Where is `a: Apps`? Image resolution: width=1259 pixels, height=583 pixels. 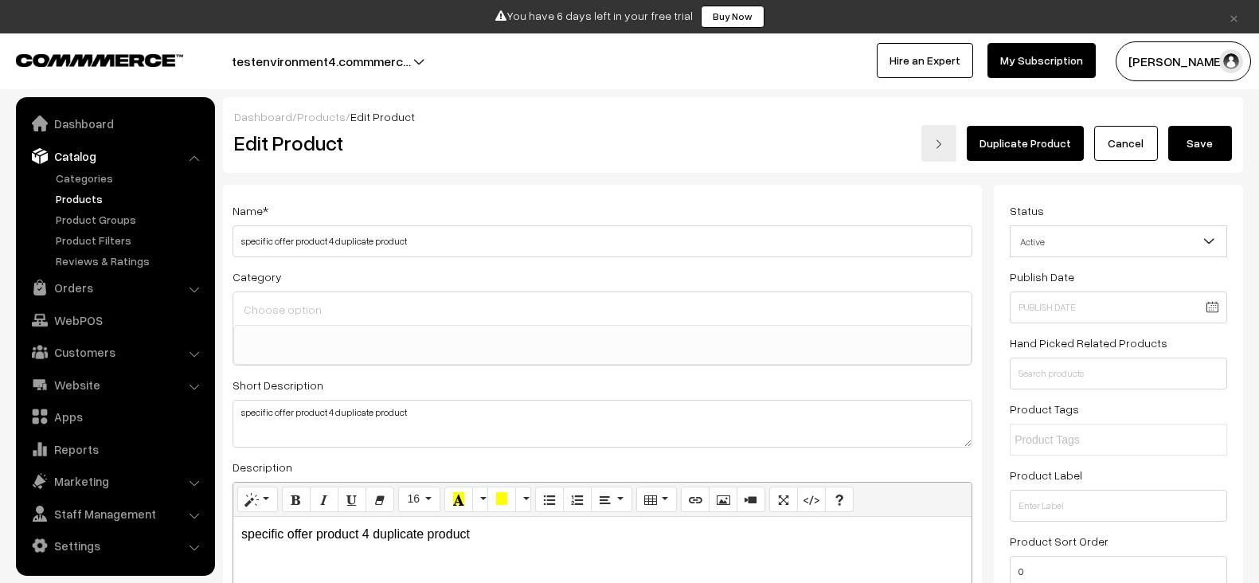 a: Apps is located at coordinates (115, 416).